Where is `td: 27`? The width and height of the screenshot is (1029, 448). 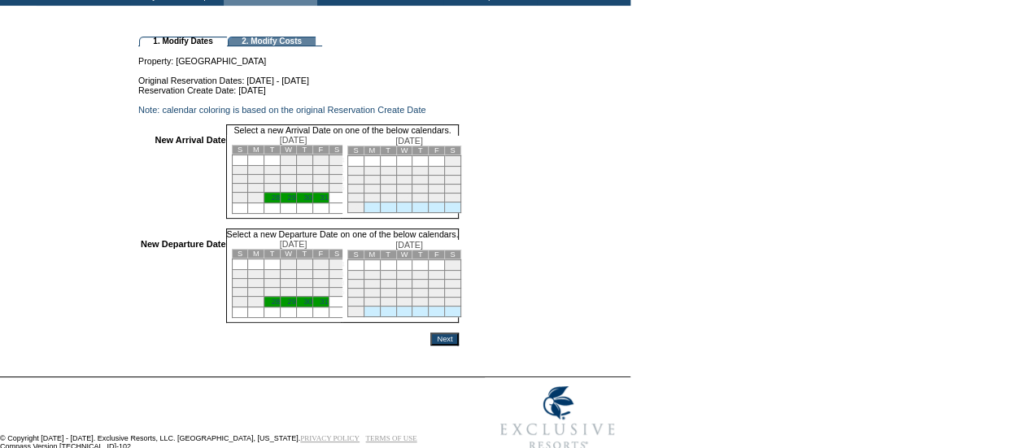
td: 27 is located at coordinates (420, 302).